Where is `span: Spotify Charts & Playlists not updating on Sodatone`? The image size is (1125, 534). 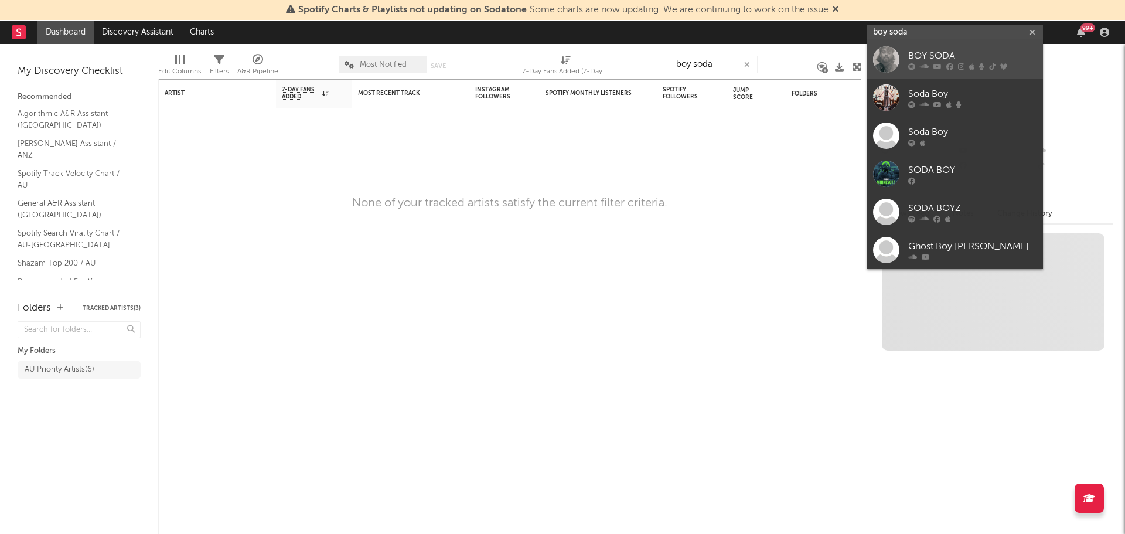 span: Spotify Charts & Playlists not updating on Sodatone is located at coordinates (412, 10).